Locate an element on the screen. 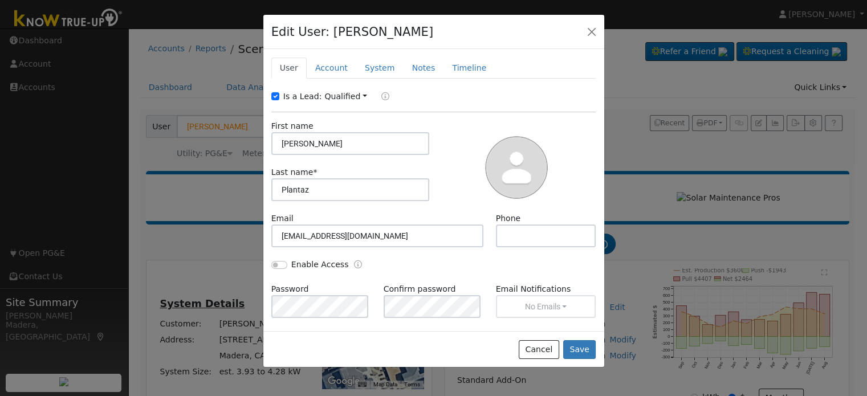  label: Enable Access is located at coordinates (320, 265).